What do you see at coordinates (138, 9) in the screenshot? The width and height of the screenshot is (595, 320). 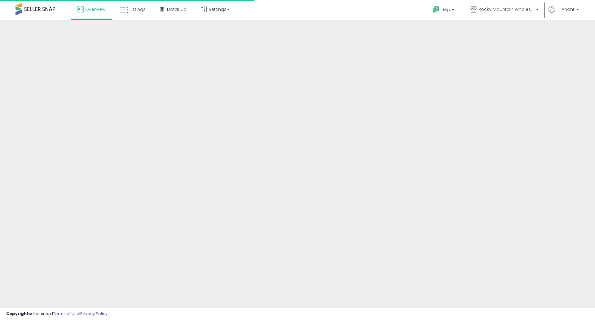 I see `span: Listings` at bounding box center [138, 9].